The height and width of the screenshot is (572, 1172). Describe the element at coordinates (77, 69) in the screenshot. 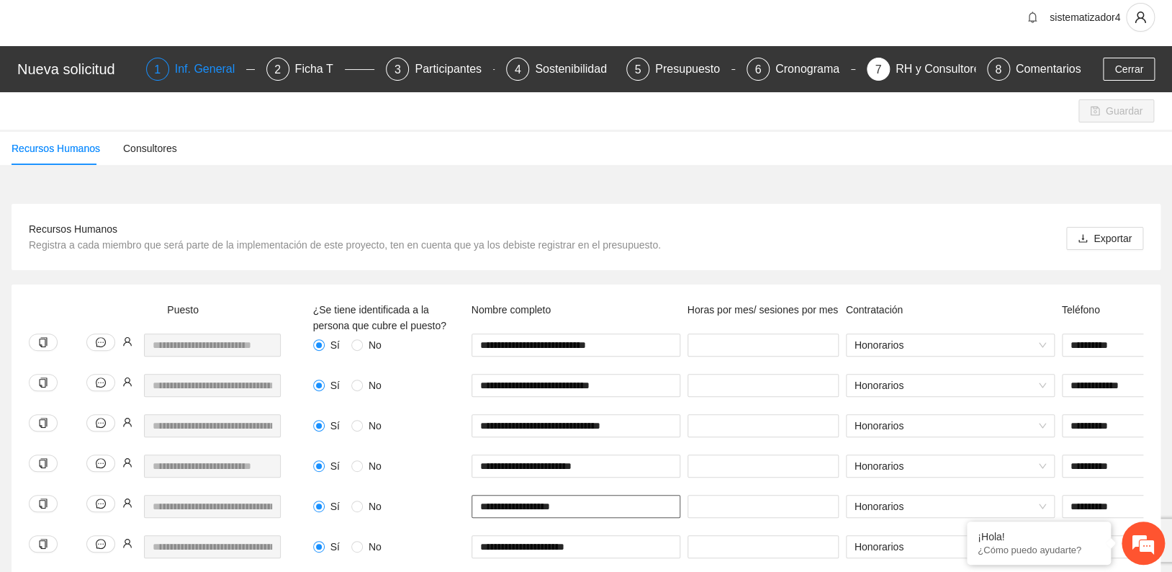

I see `div: Nueva solicitud` at that location.